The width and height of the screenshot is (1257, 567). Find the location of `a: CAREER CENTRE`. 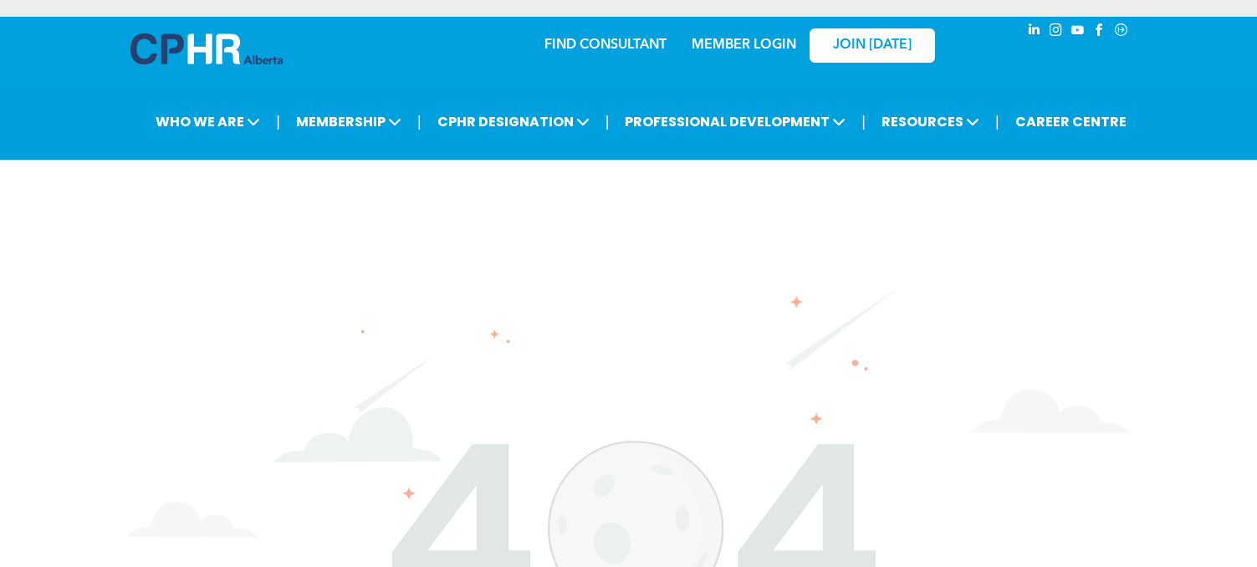

a: CAREER CENTRE is located at coordinates (1071, 121).